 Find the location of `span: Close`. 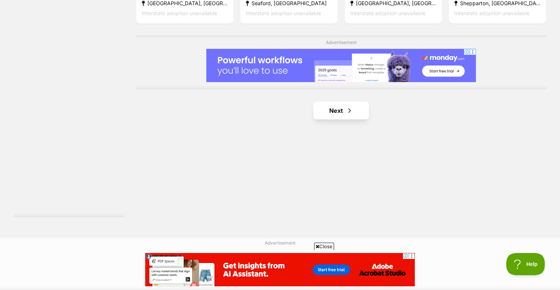

span: Close is located at coordinates (324, 247).